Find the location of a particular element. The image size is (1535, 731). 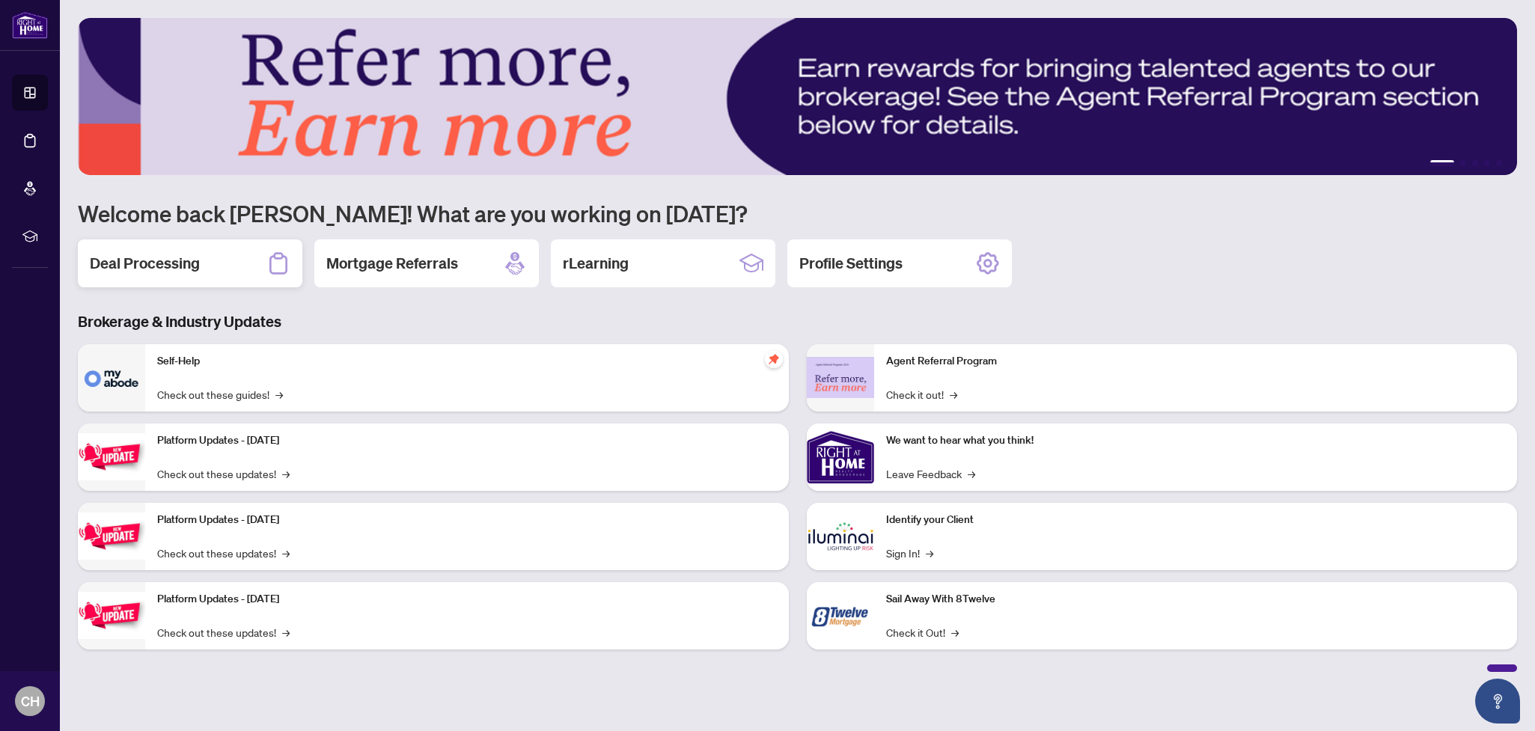

img: Platform Updates - June 23, 2025 is located at coordinates (111, 615).